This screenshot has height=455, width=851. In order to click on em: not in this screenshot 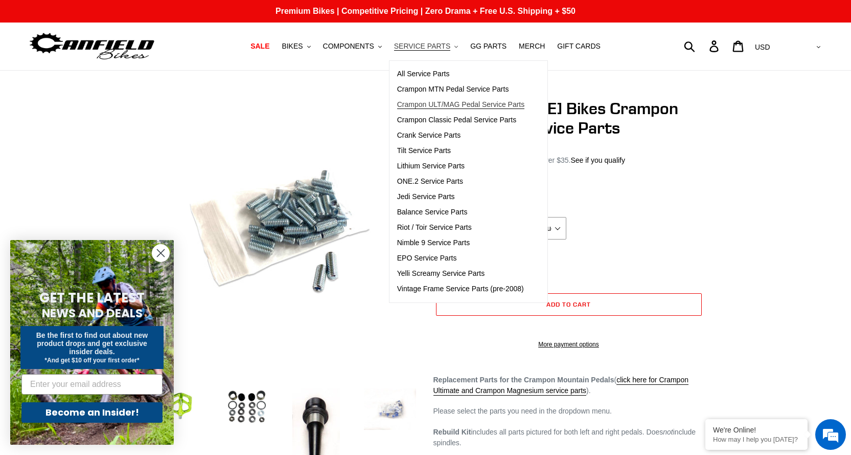, I will do `click(668, 432)`.